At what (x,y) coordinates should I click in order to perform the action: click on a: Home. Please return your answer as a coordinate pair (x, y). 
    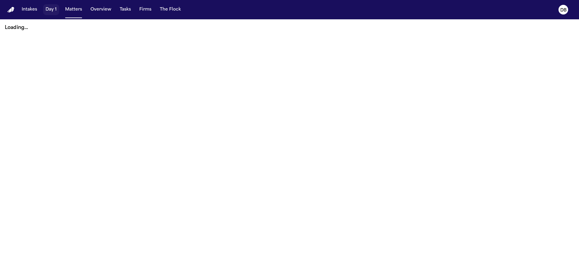
    Looking at the image, I should click on (11, 10).